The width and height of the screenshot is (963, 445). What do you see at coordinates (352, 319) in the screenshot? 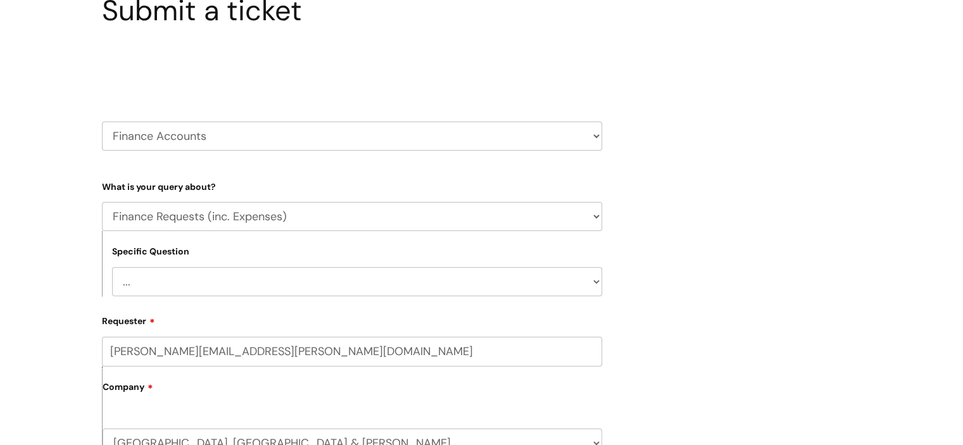
I see `label: Requester` at bounding box center [352, 319].